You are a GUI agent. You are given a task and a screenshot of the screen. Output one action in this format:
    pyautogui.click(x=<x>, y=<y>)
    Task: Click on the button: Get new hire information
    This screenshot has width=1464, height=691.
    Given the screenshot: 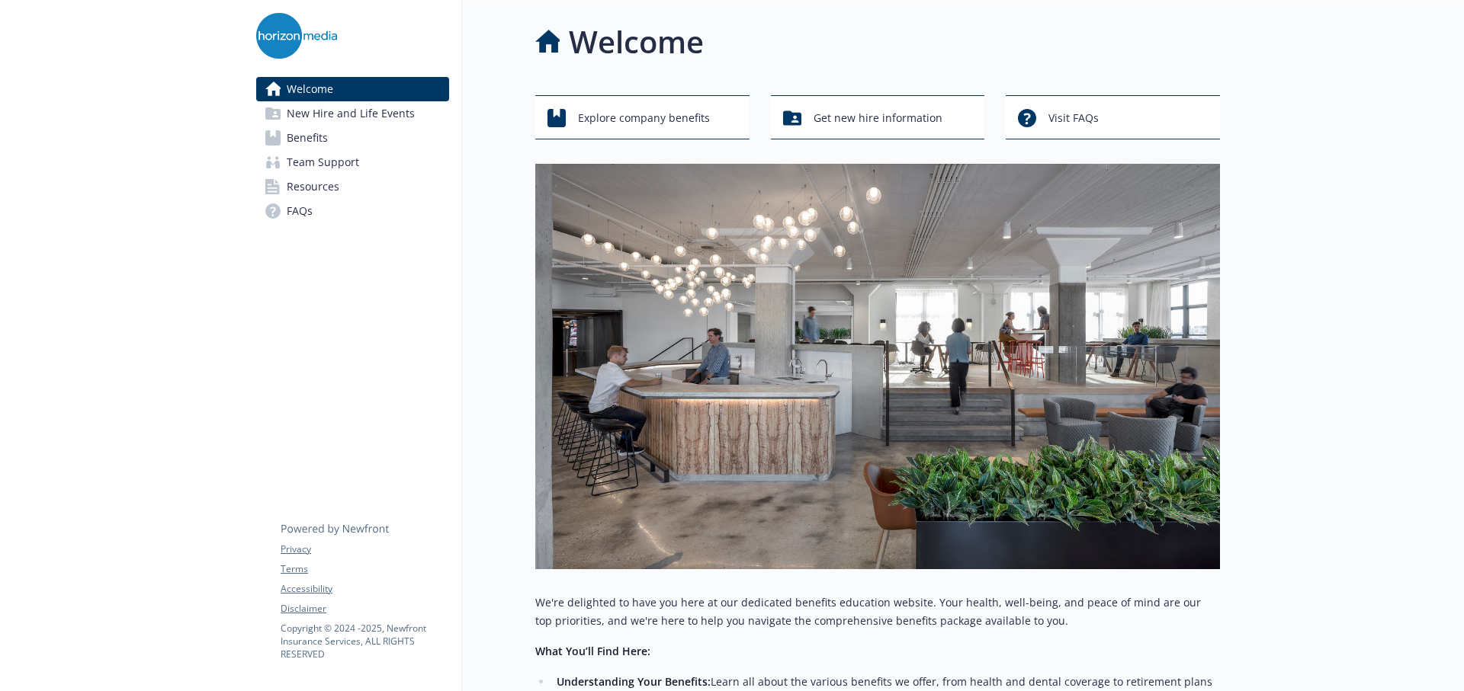 What is the action you would take?
    pyautogui.click(x=877, y=117)
    